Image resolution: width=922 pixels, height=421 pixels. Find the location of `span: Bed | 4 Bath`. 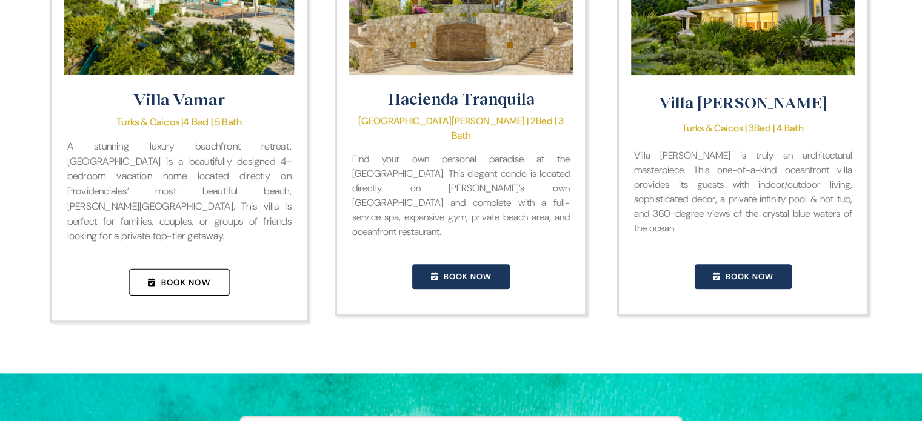

span: Bed | 4 Bath is located at coordinates (779, 128).